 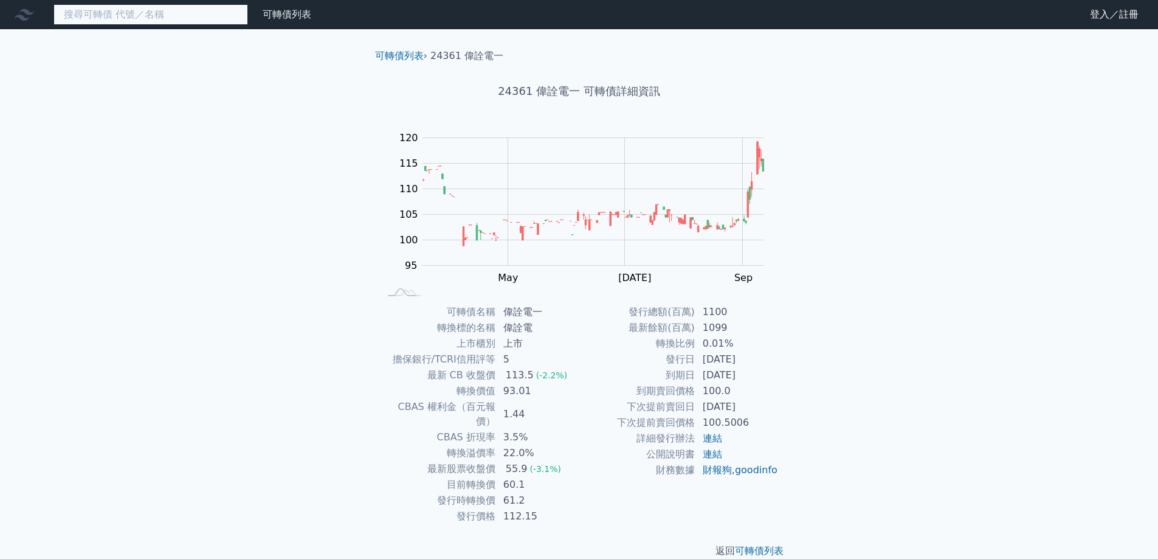 I want to click on td: 上市, so click(x=537, y=343).